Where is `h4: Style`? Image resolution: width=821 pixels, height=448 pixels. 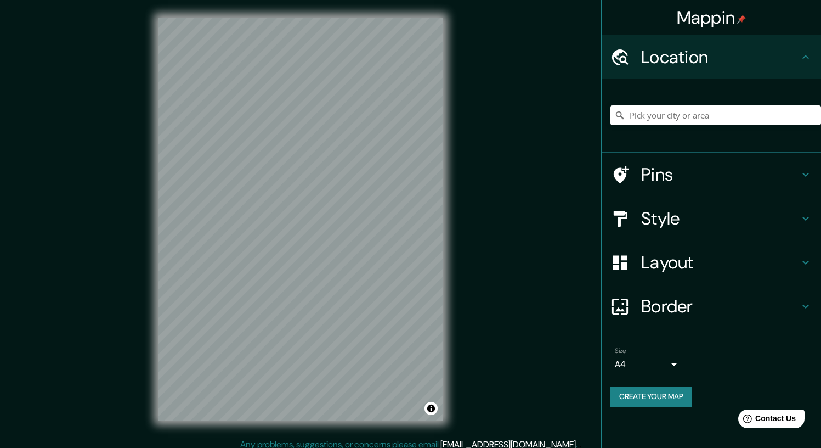
h4: Style is located at coordinates (720, 218).